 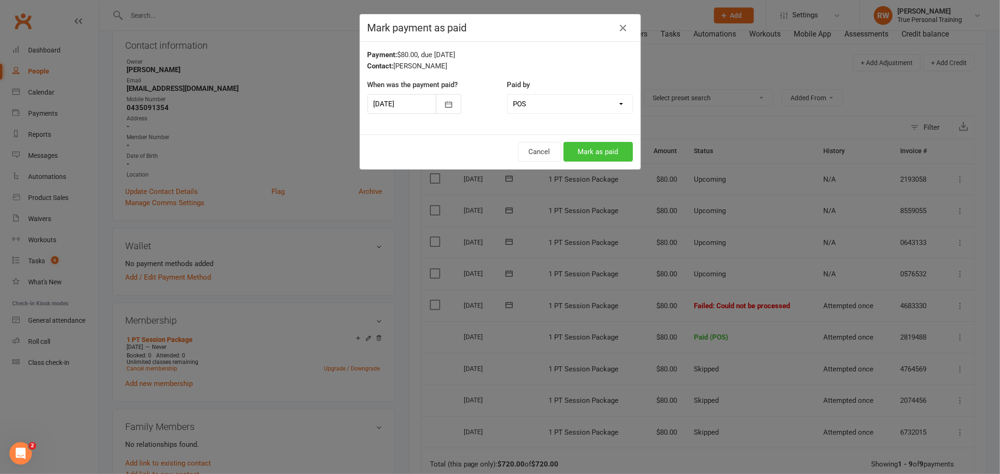 I want to click on strong: Contact:, so click(x=381, y=66).